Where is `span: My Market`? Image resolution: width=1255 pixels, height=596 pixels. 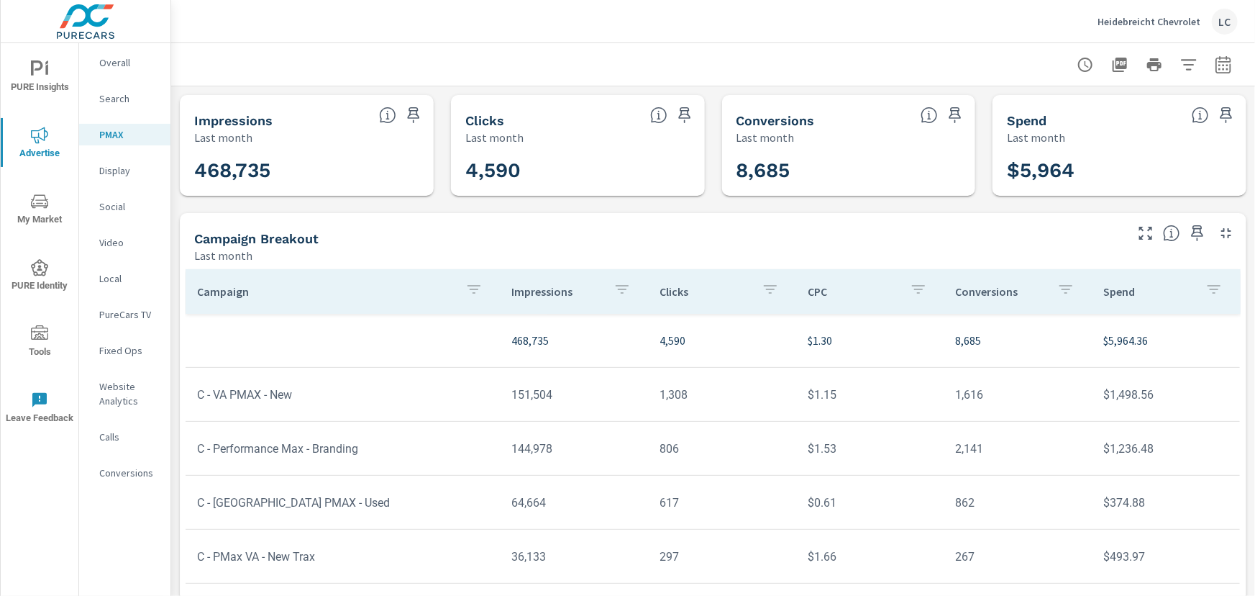
span: My Market is located at coordinates (40, 210).